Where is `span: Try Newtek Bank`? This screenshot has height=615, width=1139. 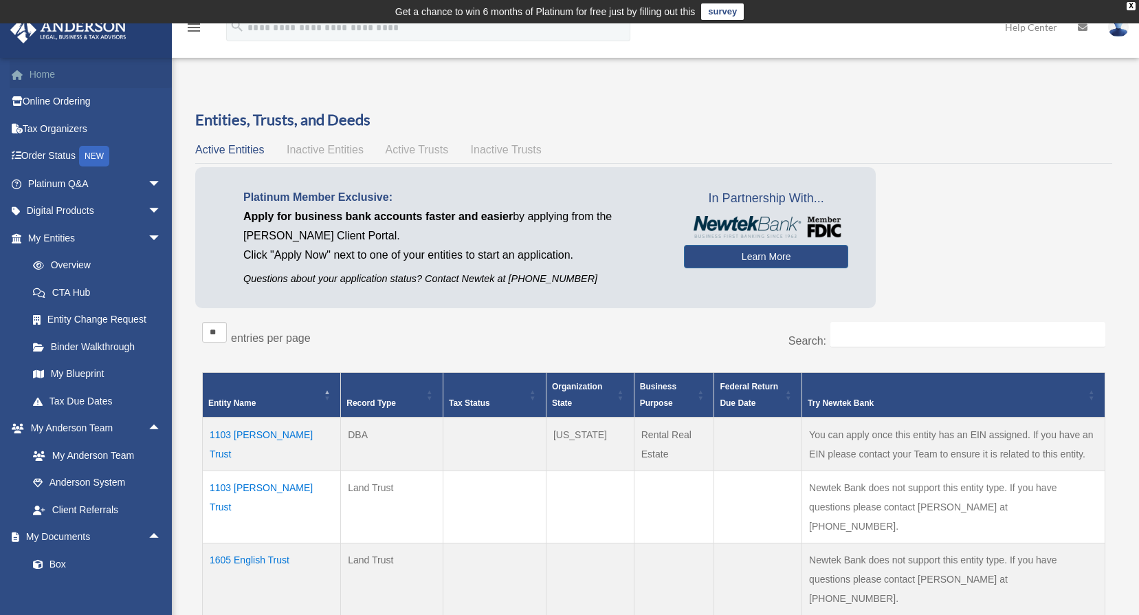 span: Try Newtek Bank is located at coordinates (946, 403).